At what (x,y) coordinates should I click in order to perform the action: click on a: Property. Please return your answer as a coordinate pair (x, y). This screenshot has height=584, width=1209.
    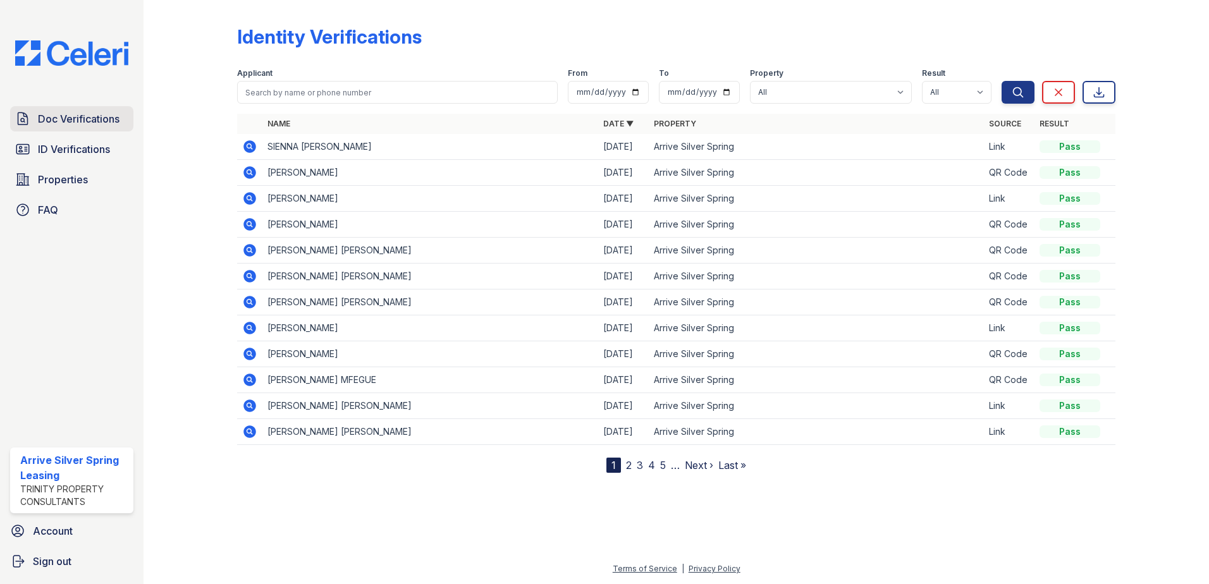
    Looking at the image, I should click on (674, 123).